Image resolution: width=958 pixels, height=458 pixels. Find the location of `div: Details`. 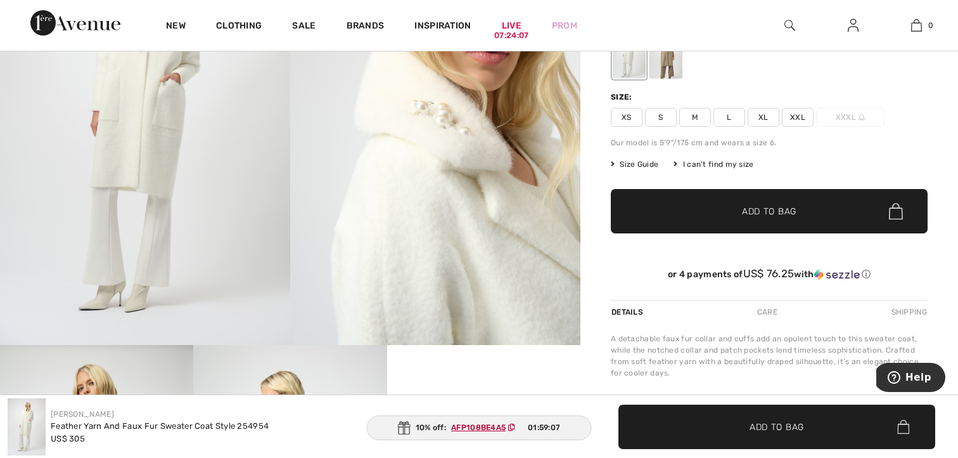

div: Details is located at coordinates (629, 312).